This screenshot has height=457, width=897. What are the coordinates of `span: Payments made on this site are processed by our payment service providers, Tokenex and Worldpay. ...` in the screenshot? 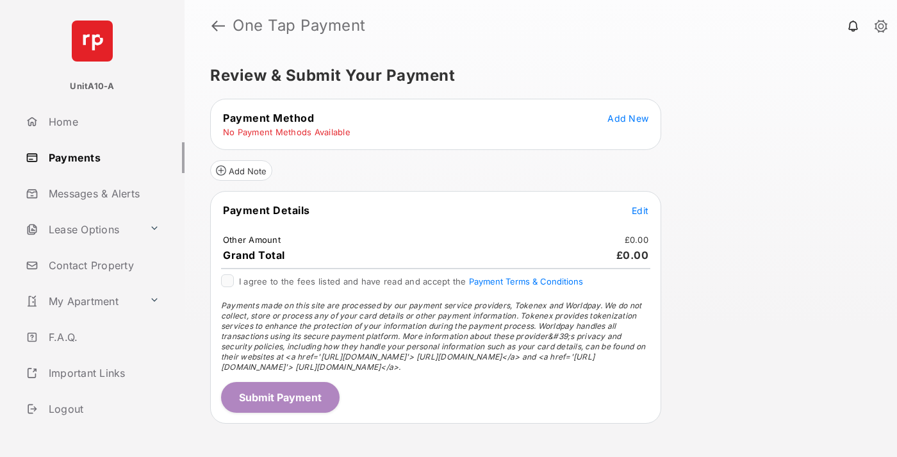 It's located at (433, 336).